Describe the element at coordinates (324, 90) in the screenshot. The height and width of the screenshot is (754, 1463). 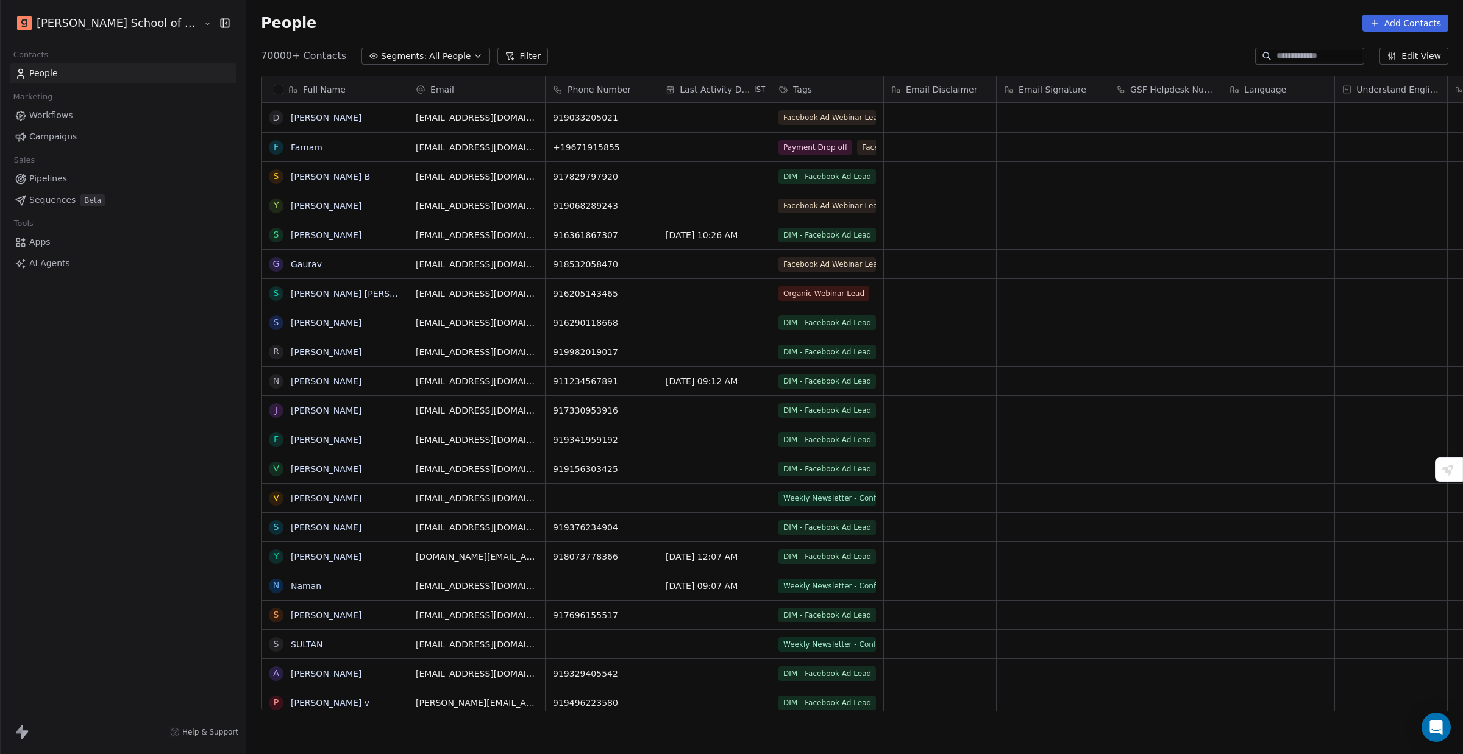
I see `span: Full Name` at that location.